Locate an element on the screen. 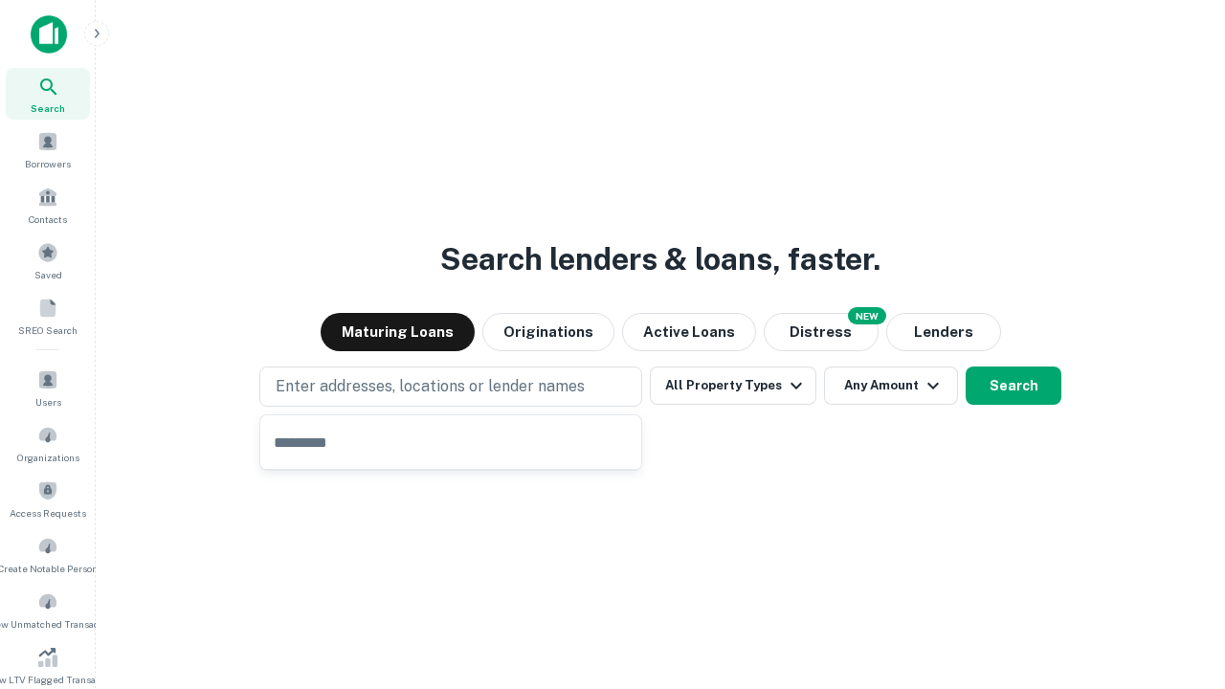 This screenshot has height=689, width=1225. span: SREO Search is located at coordinates (48, 330).